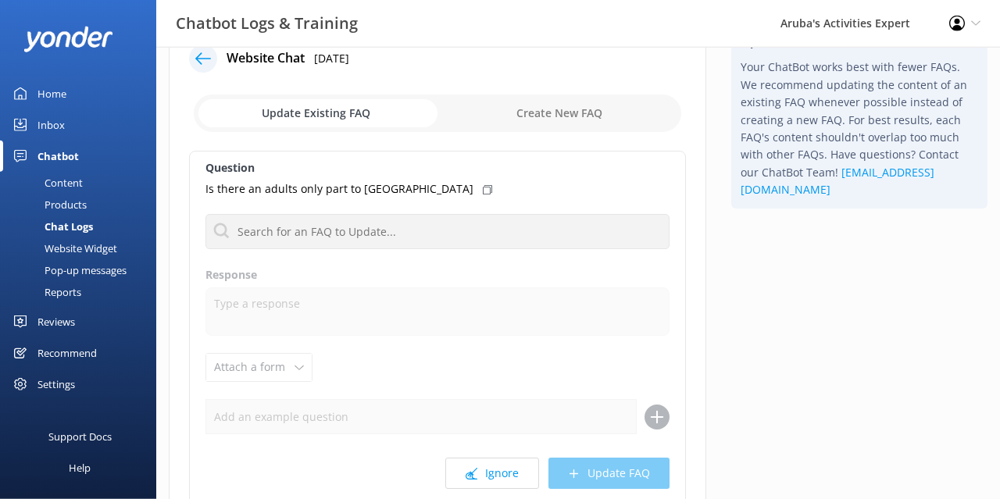 The width and height of the screenshot is (1000, 499). What do you see at coordinates (48, 205) in the screenshot?
I see `div: Products` at bounding box center [48, 205].